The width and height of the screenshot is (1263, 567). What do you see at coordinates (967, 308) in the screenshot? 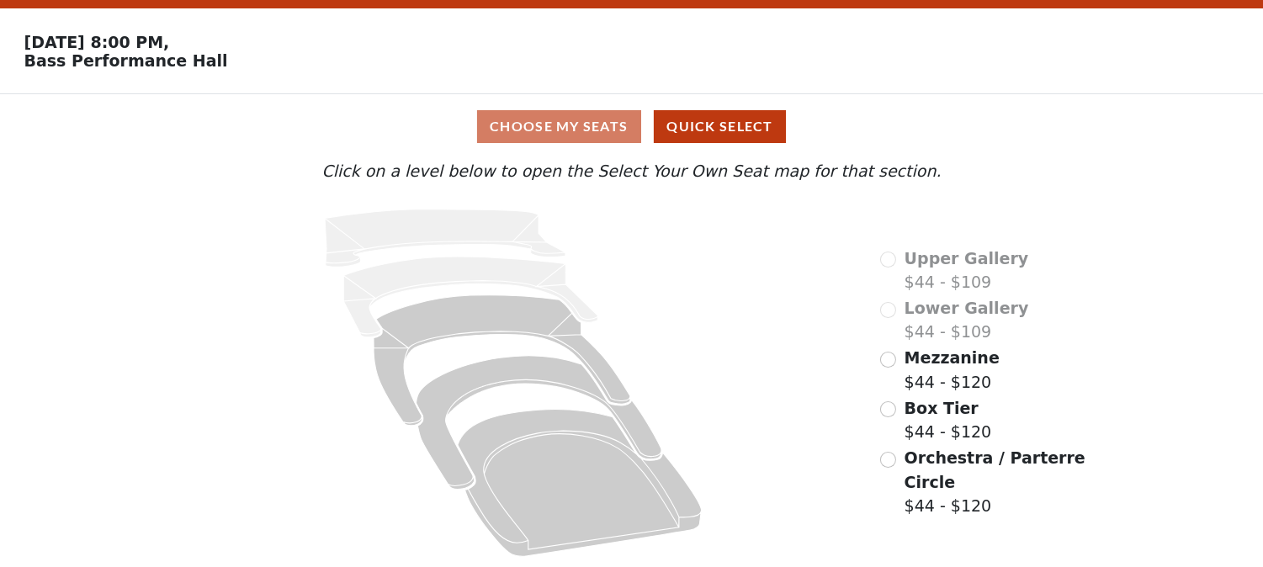
I see `span: Lower Gallery` at bounding box center [967, 308].